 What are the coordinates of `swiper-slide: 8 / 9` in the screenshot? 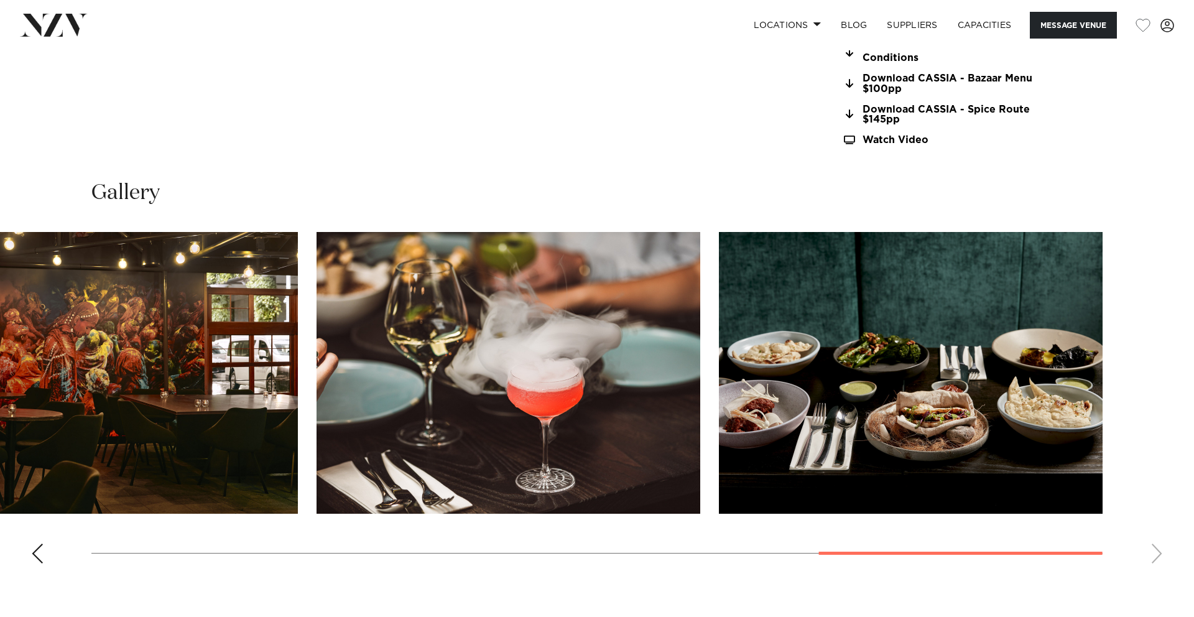 It's located at (508, 373).